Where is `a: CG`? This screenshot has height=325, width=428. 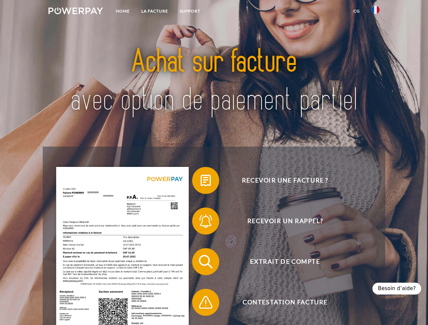 a: CG is located at coordinates (356, 11).